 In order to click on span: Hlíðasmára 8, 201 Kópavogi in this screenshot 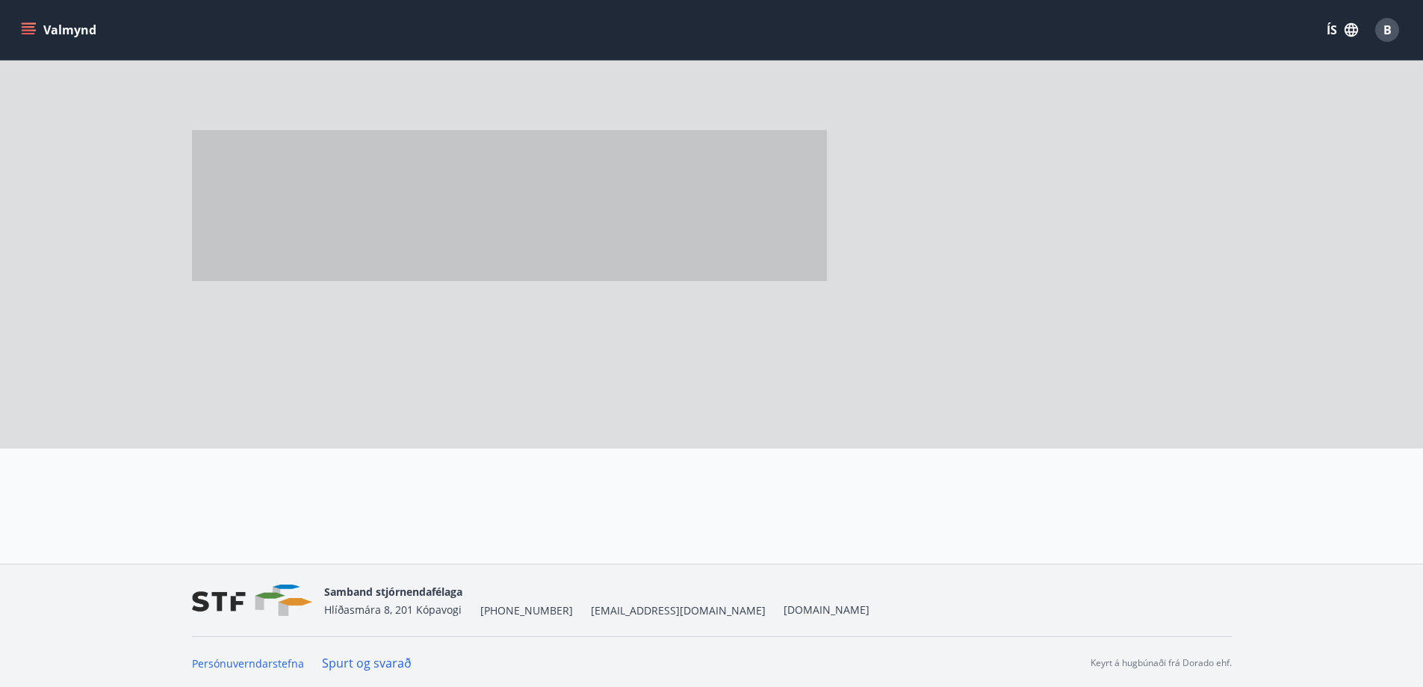, I will do `click(393, 609)`.